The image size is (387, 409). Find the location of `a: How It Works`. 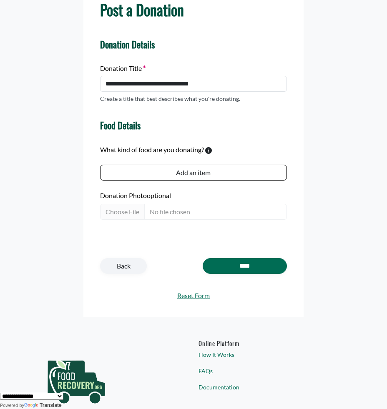

a: How It Works is located at coordinates (273, 354).